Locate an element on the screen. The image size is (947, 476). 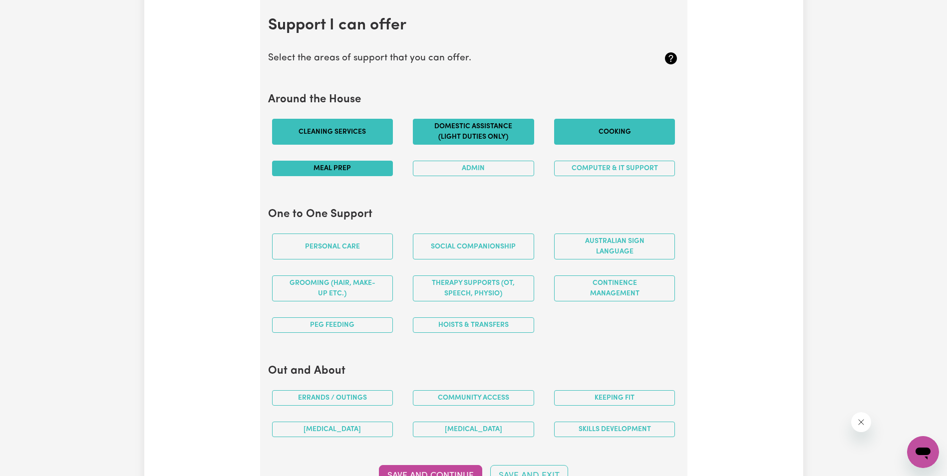
button: Australian Sign Language is located at coordinates (614, 246).